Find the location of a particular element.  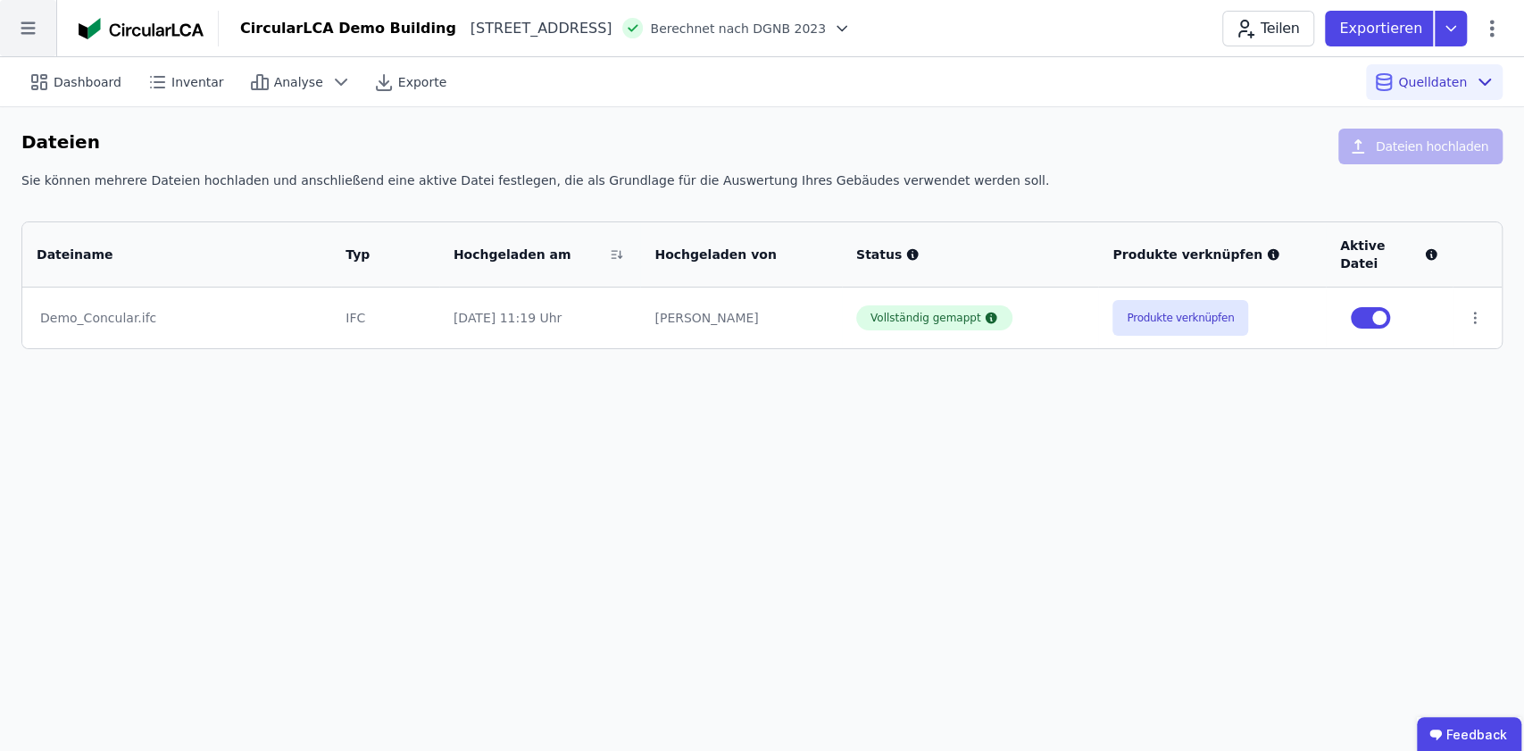

div: Typ is located at coordinates (374, 254).